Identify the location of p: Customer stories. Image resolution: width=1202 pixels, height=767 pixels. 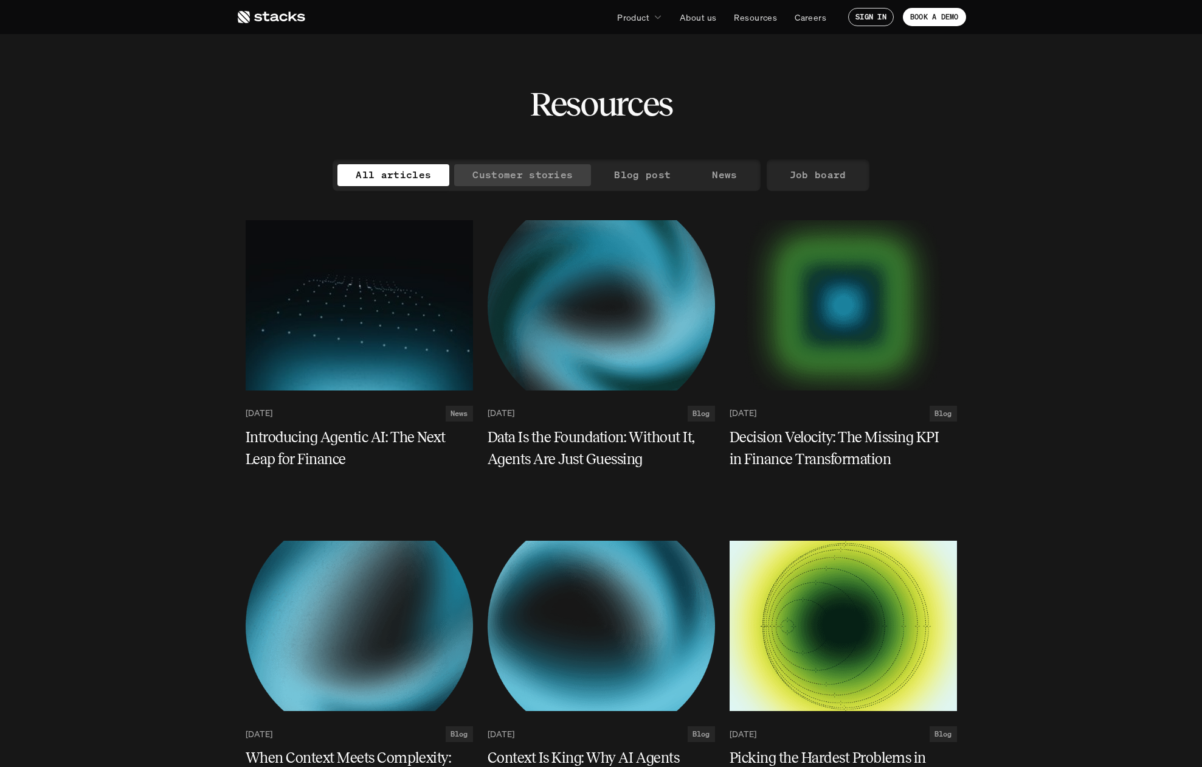
(522, 174).